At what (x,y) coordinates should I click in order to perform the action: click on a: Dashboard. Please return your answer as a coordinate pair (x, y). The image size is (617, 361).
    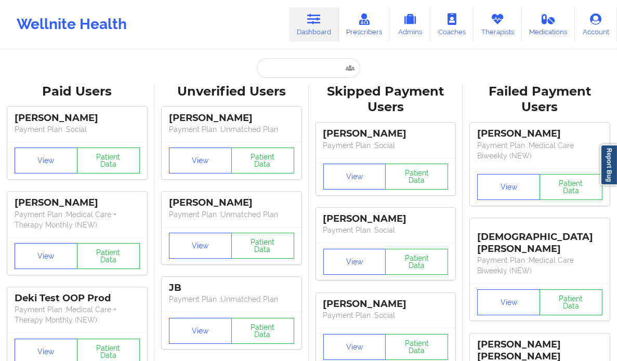
    Looking at the image, I should click on (314, 24).